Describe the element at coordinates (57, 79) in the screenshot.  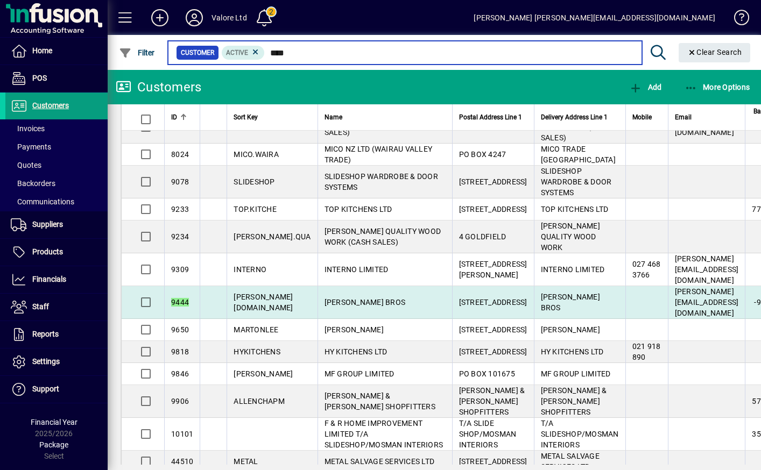
I see `a: POS` at that location.